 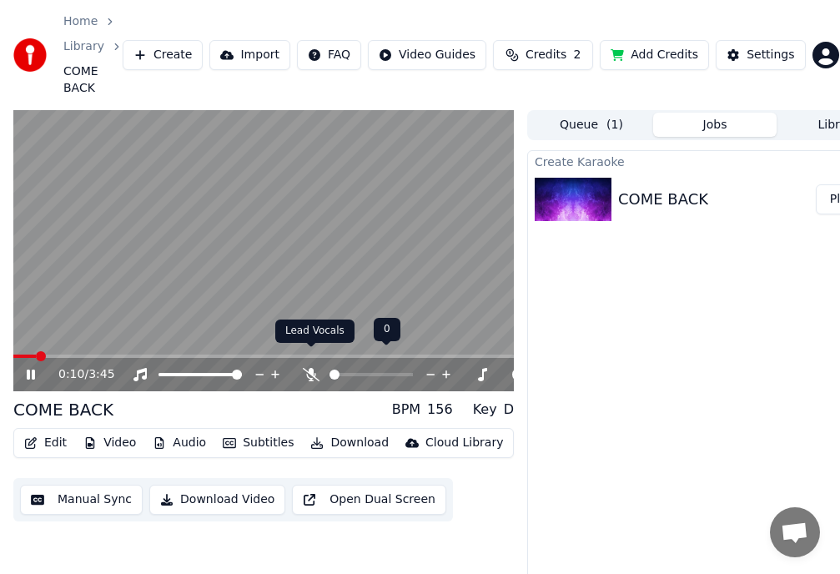 I want to click on span: 2, so click(x=576, y=55).